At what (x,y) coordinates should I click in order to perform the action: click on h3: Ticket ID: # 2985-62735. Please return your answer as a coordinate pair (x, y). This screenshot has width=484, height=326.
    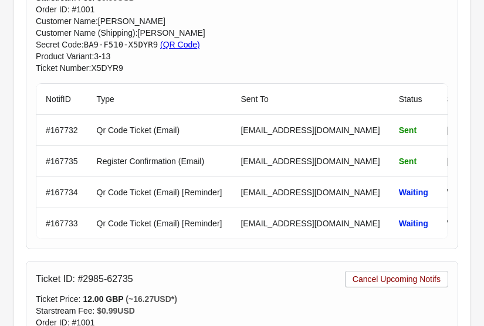
    Looking at the image, I should click on (84, 279).